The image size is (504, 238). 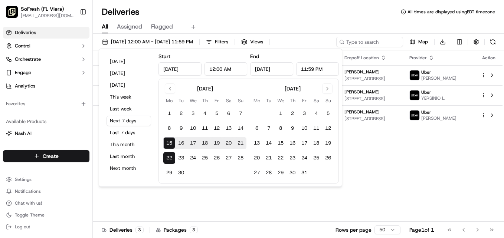 What do you see at coordinates (281, 143) in the screenshot?
I see `button: 15` at bounding box center [281, 143].